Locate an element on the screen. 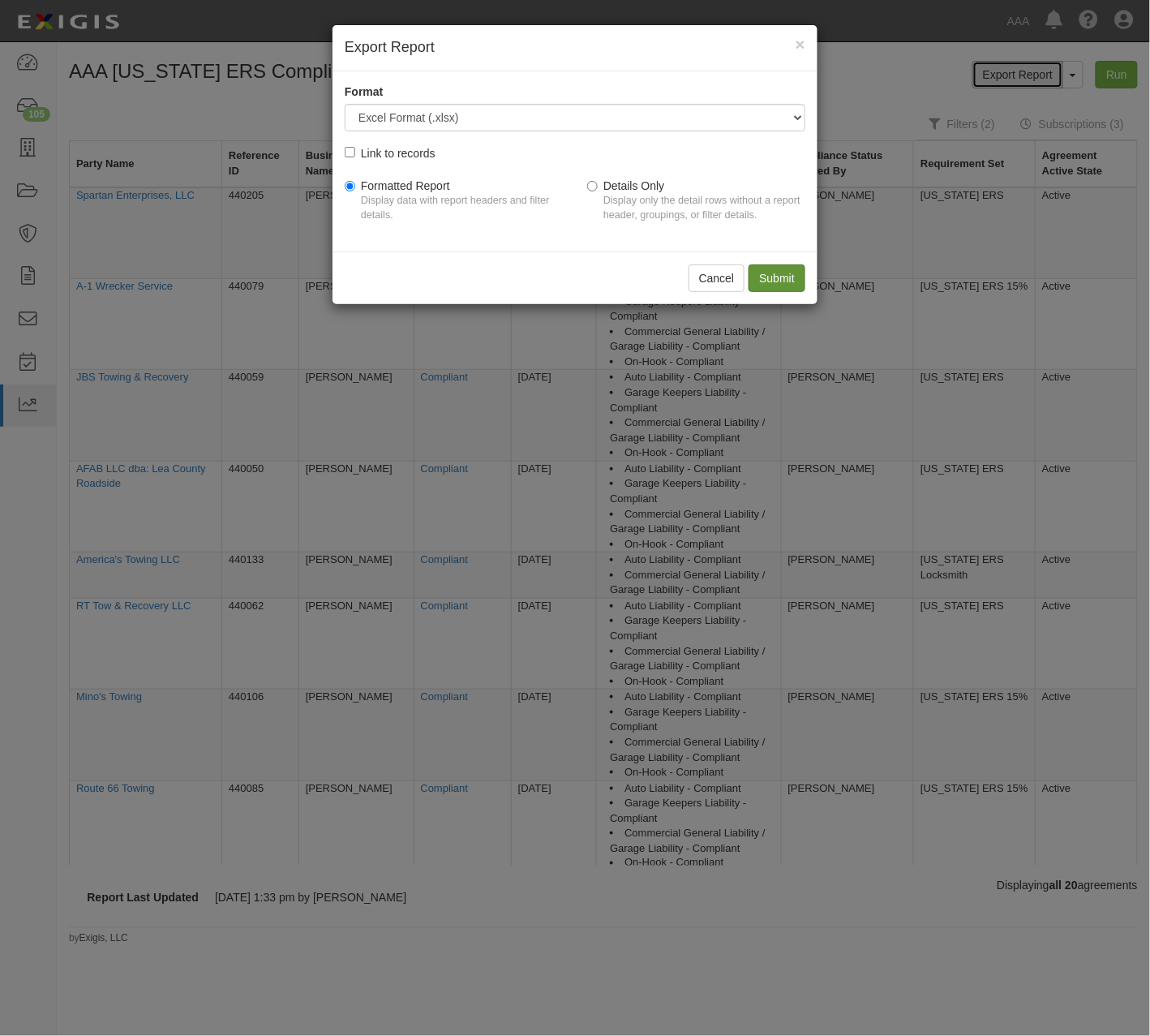 This screenshot has height=1036, width=1150. input: Details OnlyDisplay only the detail rows without a report header, groupings, or filter details. is located at coordinates (592, 185).